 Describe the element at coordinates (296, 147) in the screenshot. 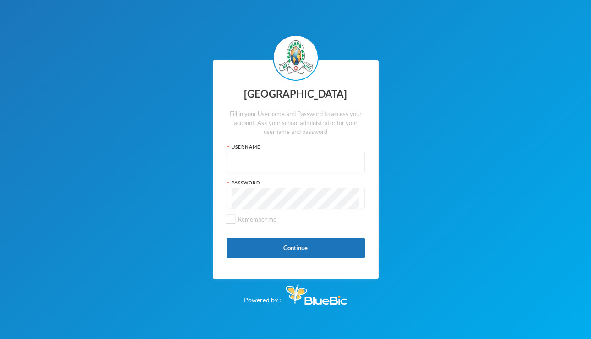

I see `div: Username` at that location.